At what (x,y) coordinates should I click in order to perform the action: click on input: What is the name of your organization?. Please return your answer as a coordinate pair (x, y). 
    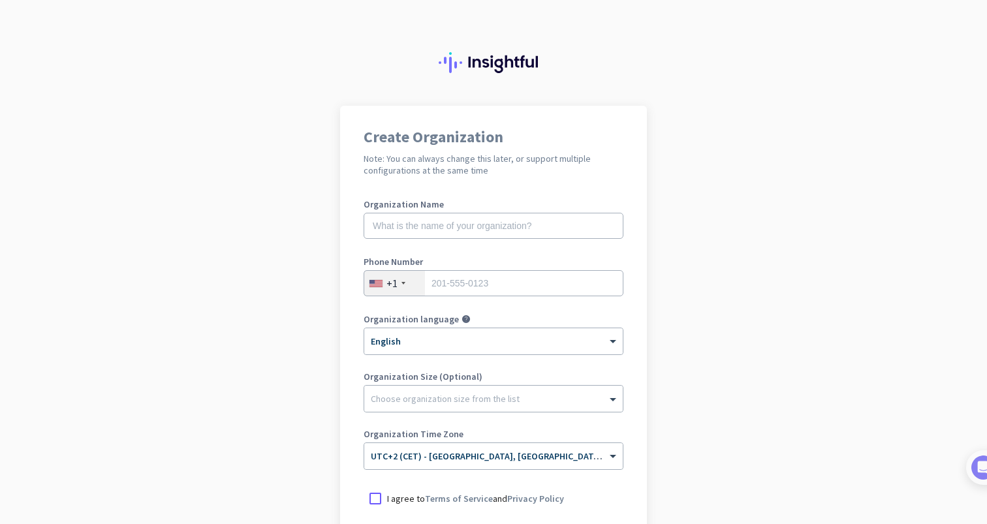
    Looking at the image, I should click on (494, 226).